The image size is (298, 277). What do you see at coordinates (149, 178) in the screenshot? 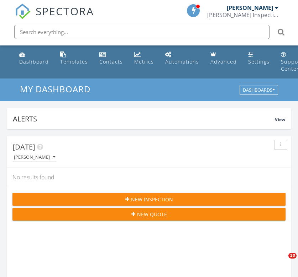
I see `div: No results found` at bounding box center [149, 178].